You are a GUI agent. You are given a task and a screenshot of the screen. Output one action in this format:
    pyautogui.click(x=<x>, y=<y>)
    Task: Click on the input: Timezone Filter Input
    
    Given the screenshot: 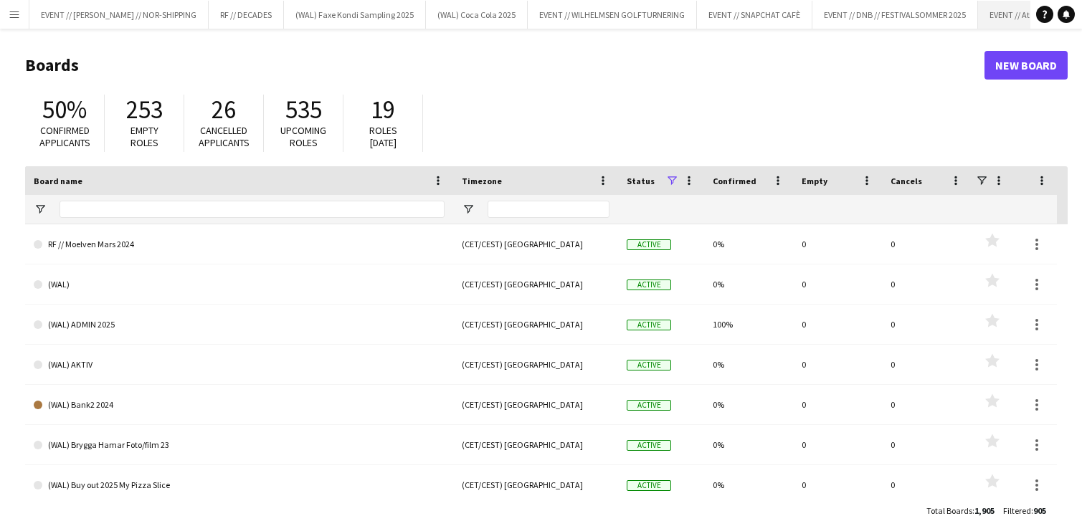 What is the action you would take?
    pyautogui.click(x=549, y=209)
    